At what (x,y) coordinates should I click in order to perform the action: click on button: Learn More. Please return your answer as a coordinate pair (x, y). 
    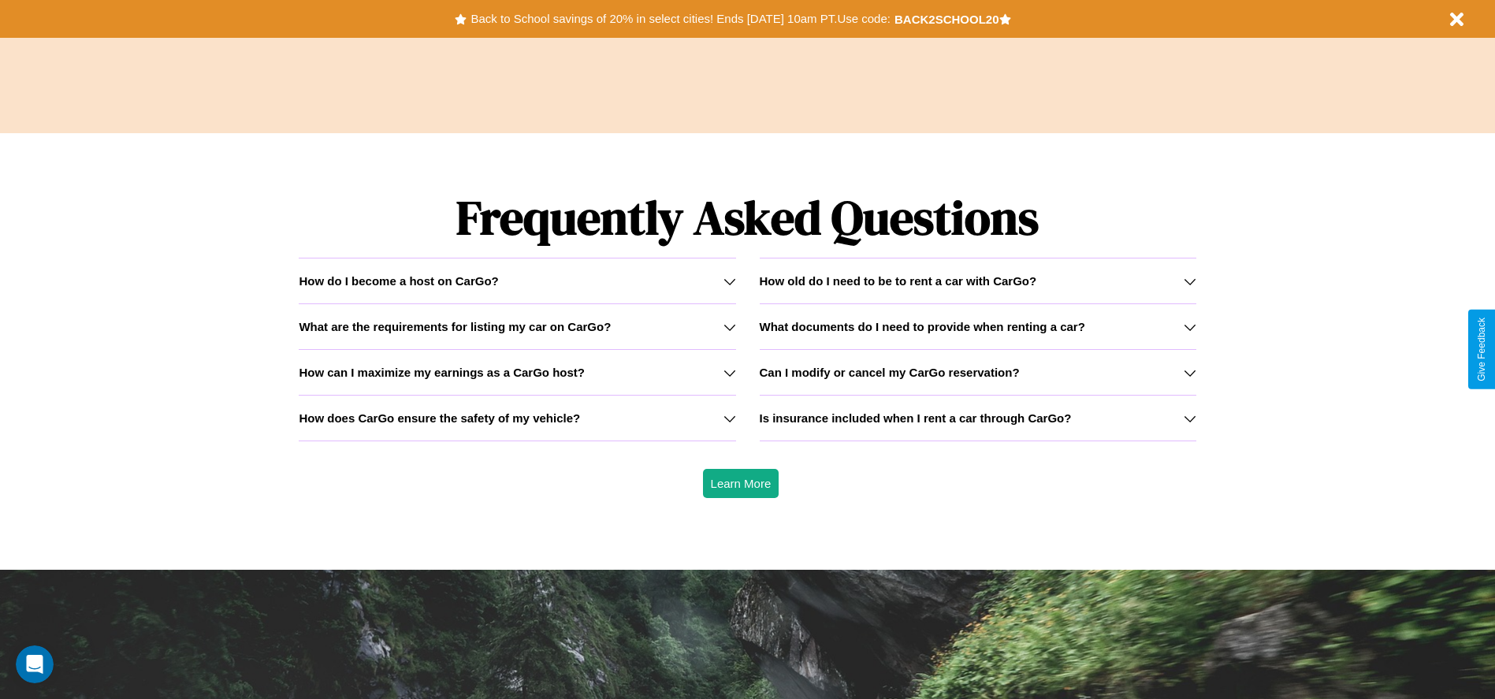
    Looking at the image, I should click on (741, 483).